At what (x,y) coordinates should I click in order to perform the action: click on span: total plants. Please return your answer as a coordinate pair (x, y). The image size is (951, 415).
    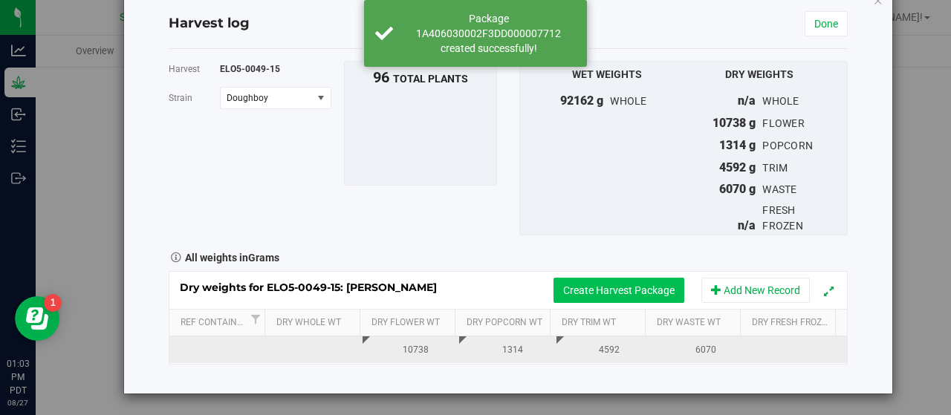
    Looking at the image, I should click on (430, 79).